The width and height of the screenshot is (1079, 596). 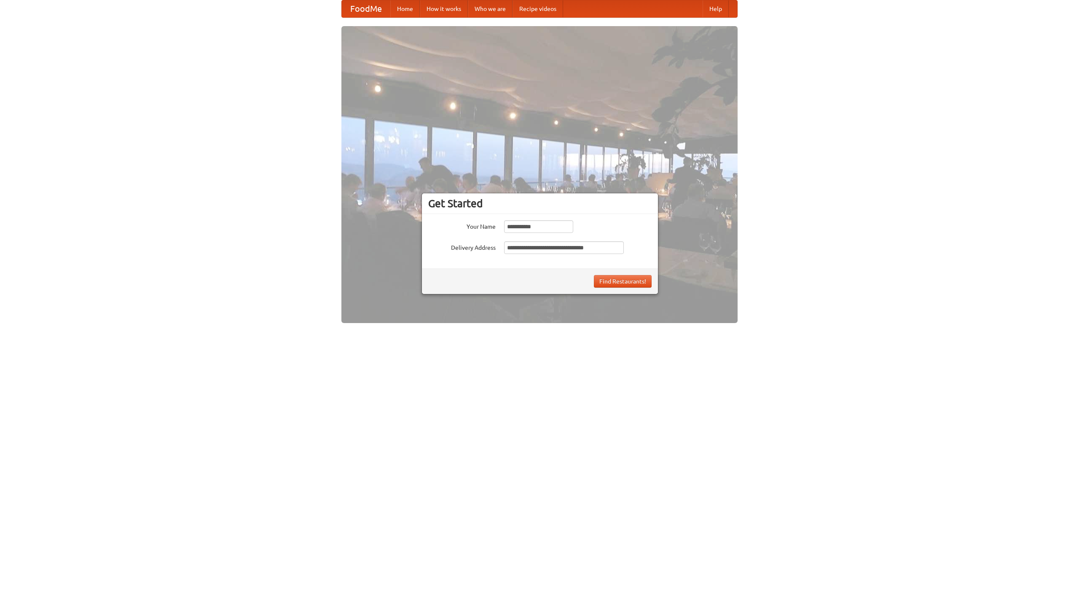 I want to click on a: Help, so click(x=716, y=9).